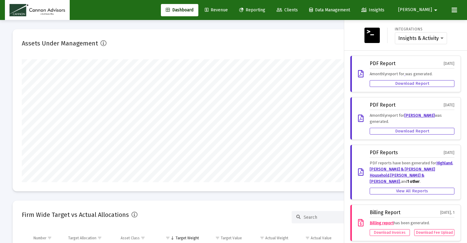 The height and width of the screenshot is (243, 467). I want to click on span: Reporting, so click(252, 10).